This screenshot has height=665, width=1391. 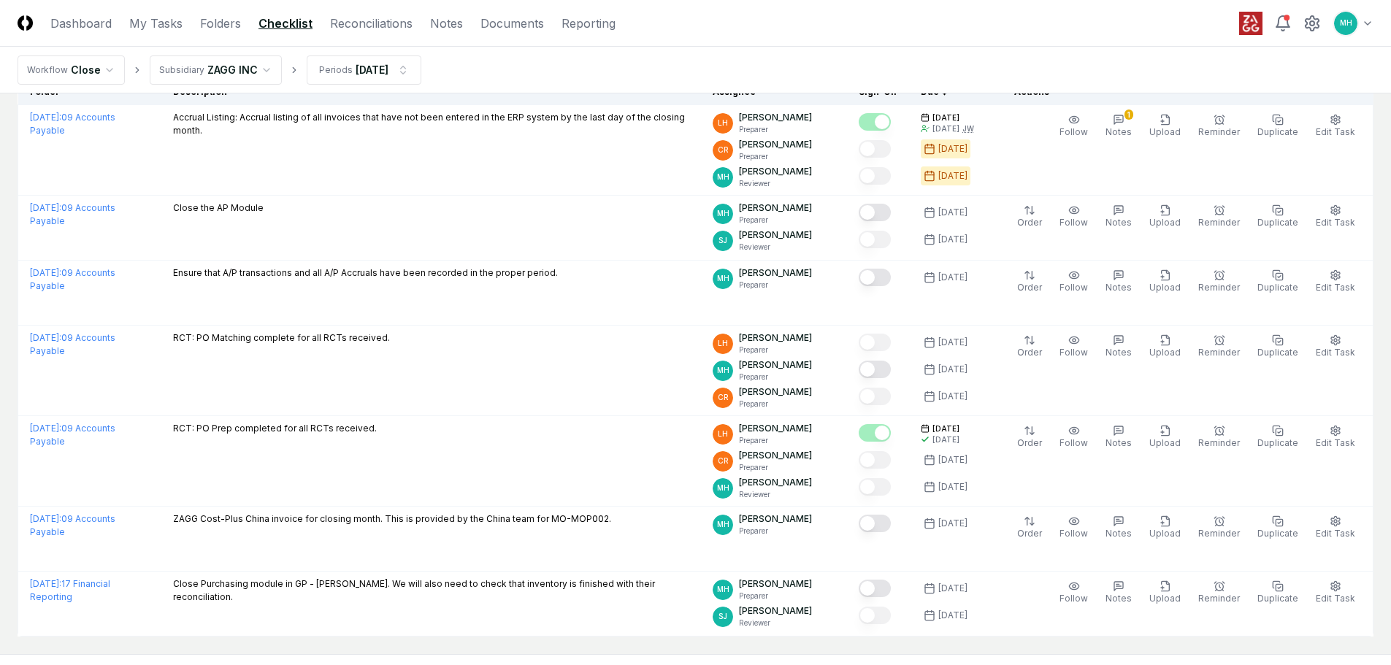 I want to click on div: Periods, so click(x=336, y=70).